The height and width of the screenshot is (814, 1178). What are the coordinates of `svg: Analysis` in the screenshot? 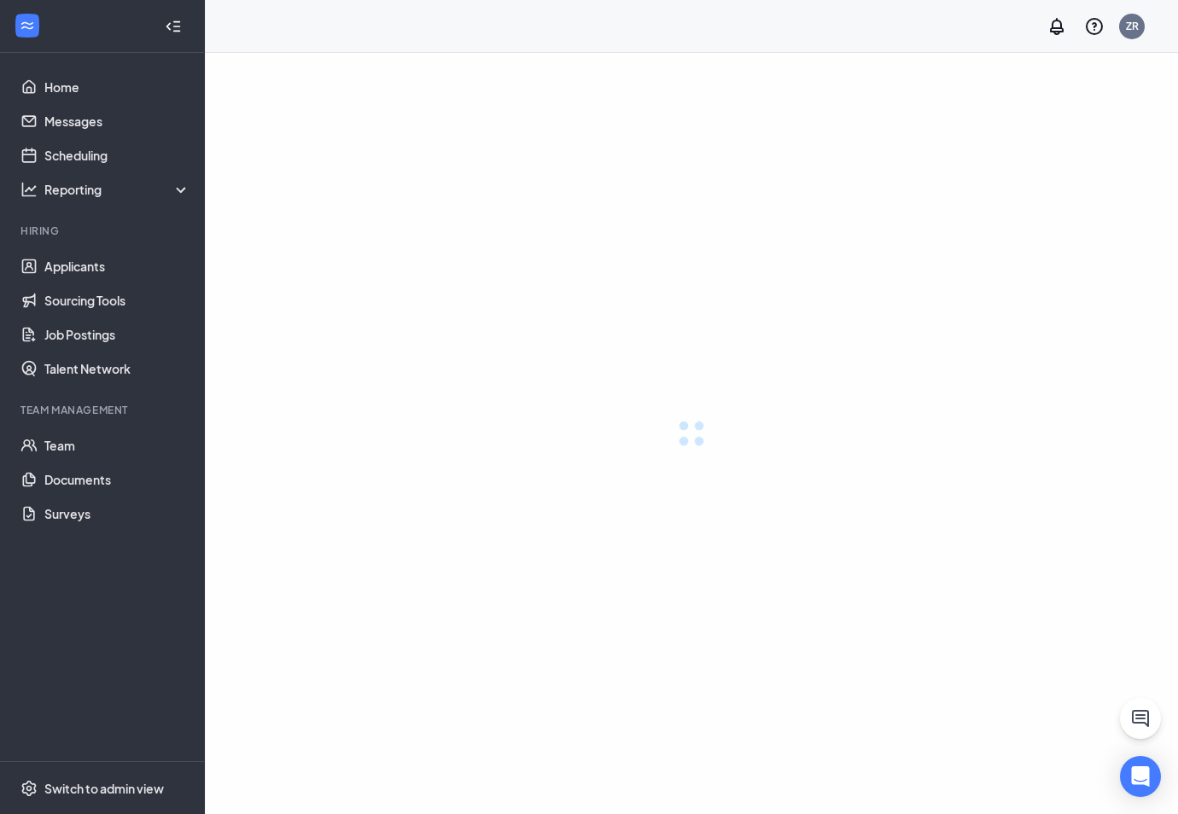 It's located at (29, 190).